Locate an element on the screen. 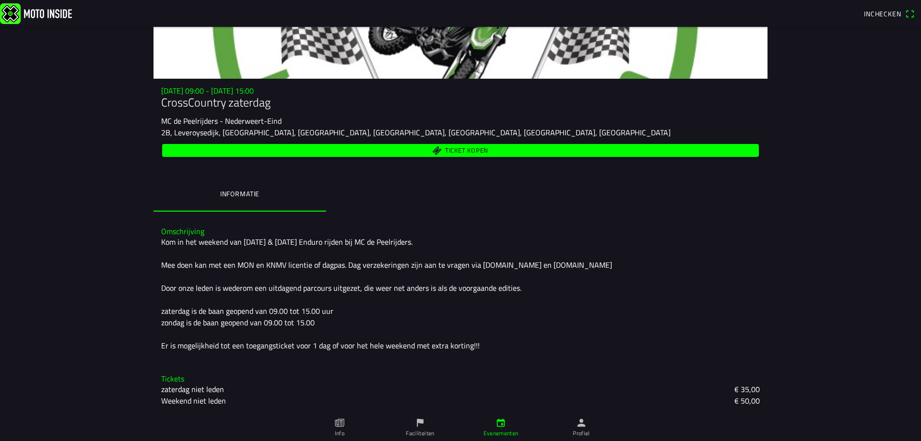 The image size is (921, 441). ion-label: Faciliteiten is located at coordinates (420, 433).